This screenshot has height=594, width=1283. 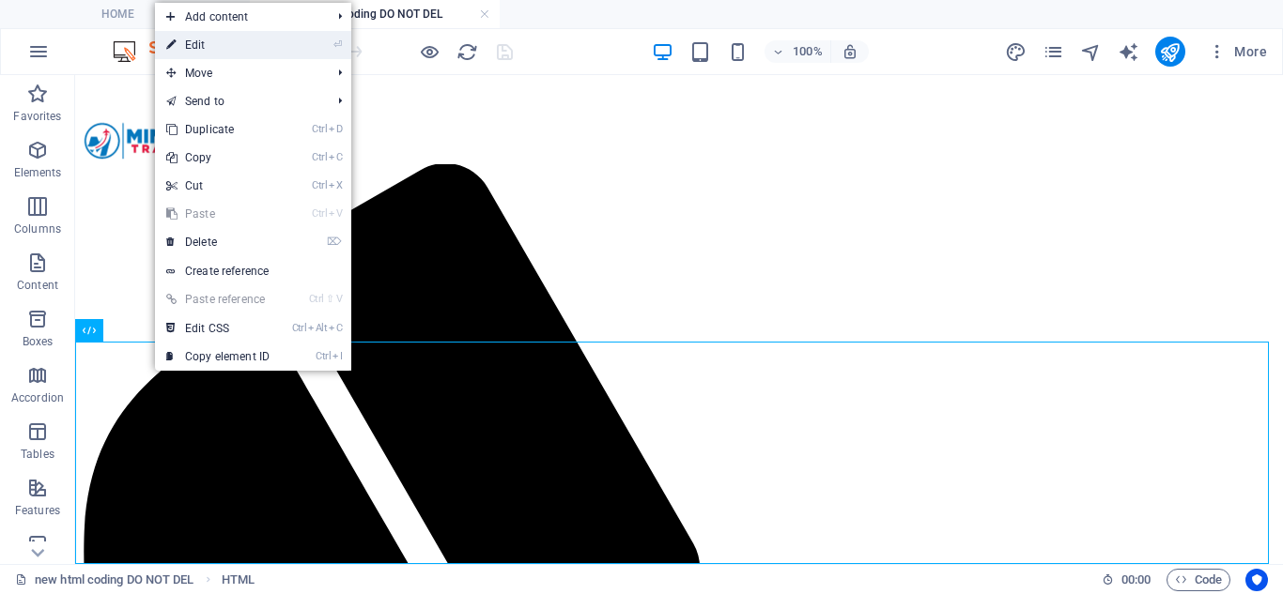 I want to click on a: CtrlICopy element ID, so click(x=218, y=357).